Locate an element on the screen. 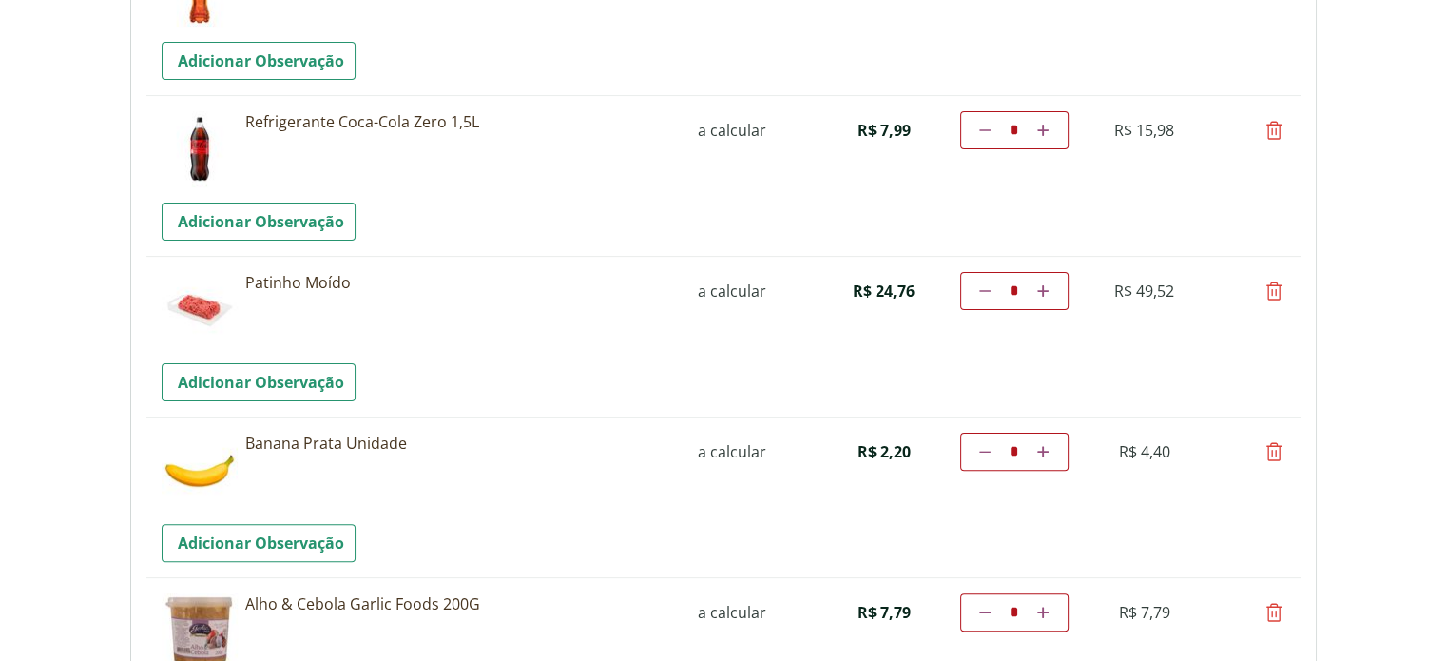  img: Refrigerante Coca-Cola Zero 1,5L is located at coordinates (200, 149).